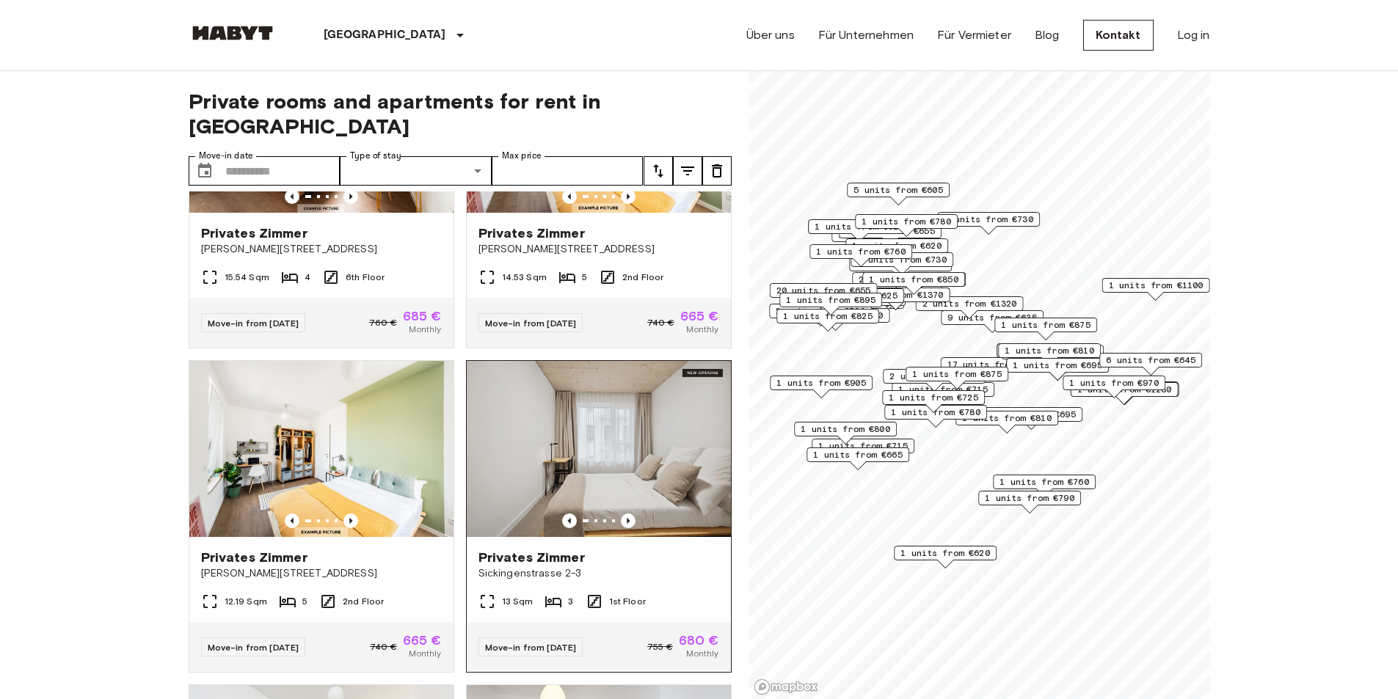 Image resolution: width=1398 pixels, height=699 pixels. I want to click on button: Choose date, so click(205, 171).